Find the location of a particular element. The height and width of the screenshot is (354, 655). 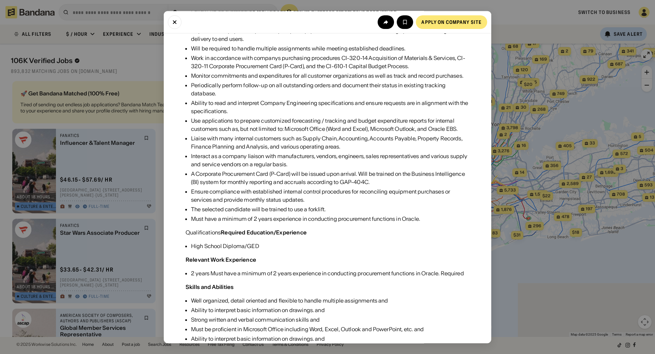

div: Inspect new equipment upon receipt, input equipment information into the tracking system and arra... is located at coordinates (330, 35).